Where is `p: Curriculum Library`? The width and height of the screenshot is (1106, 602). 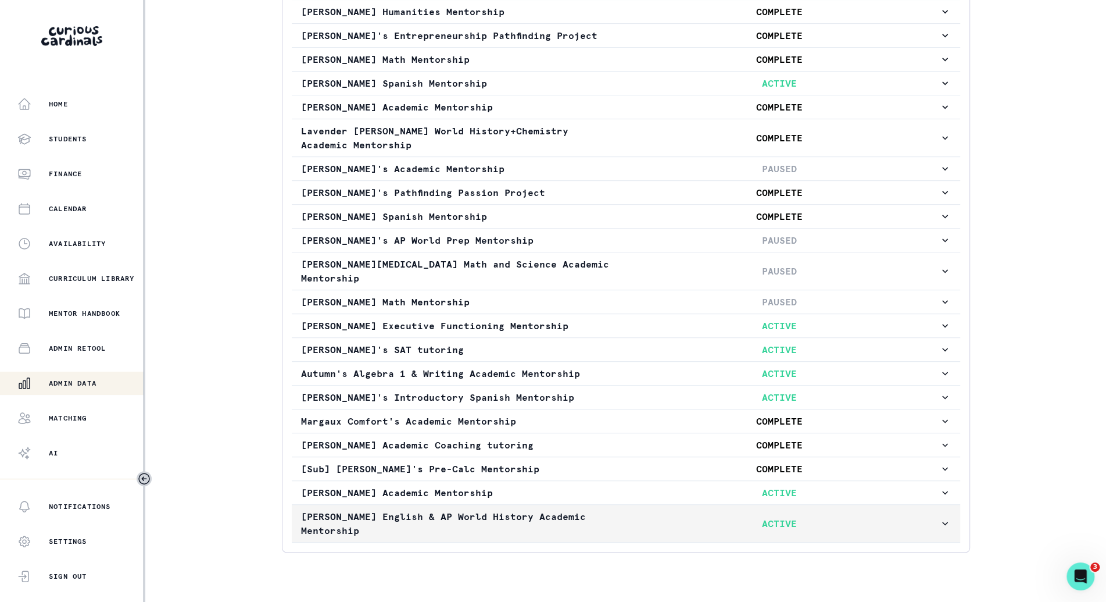
p: Curriculum Library is located at coordinates (92, 278).